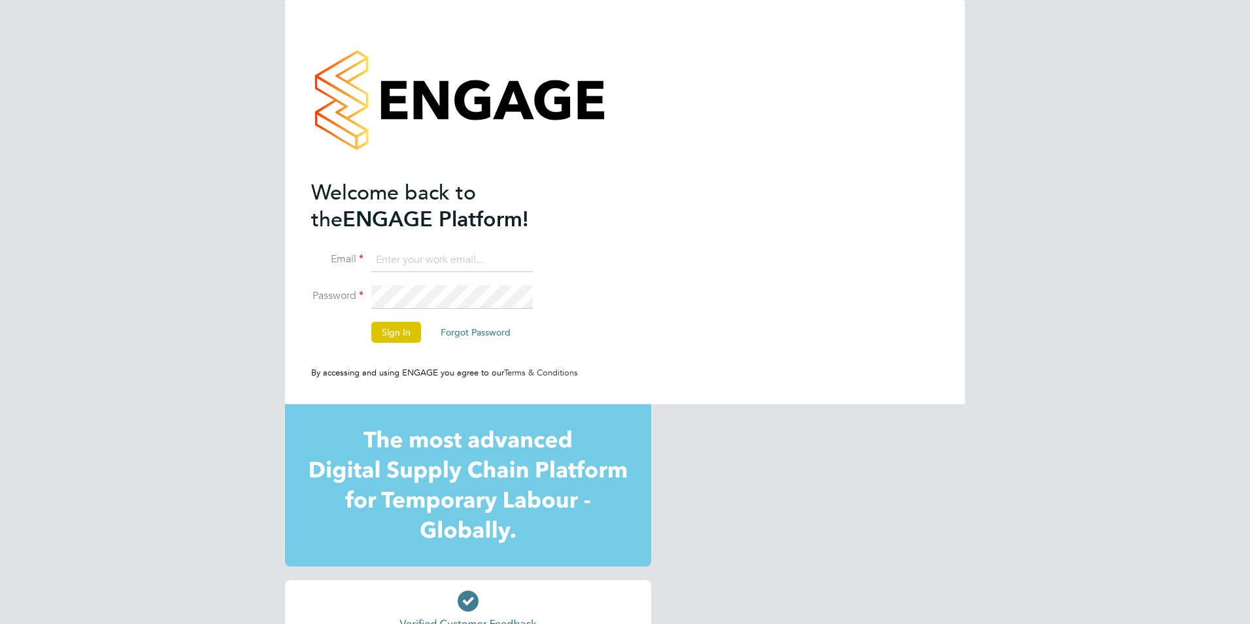  Describe the element at coordinates (452, 260) in the screenshot. I see `input: Enter your work email...` at that location.